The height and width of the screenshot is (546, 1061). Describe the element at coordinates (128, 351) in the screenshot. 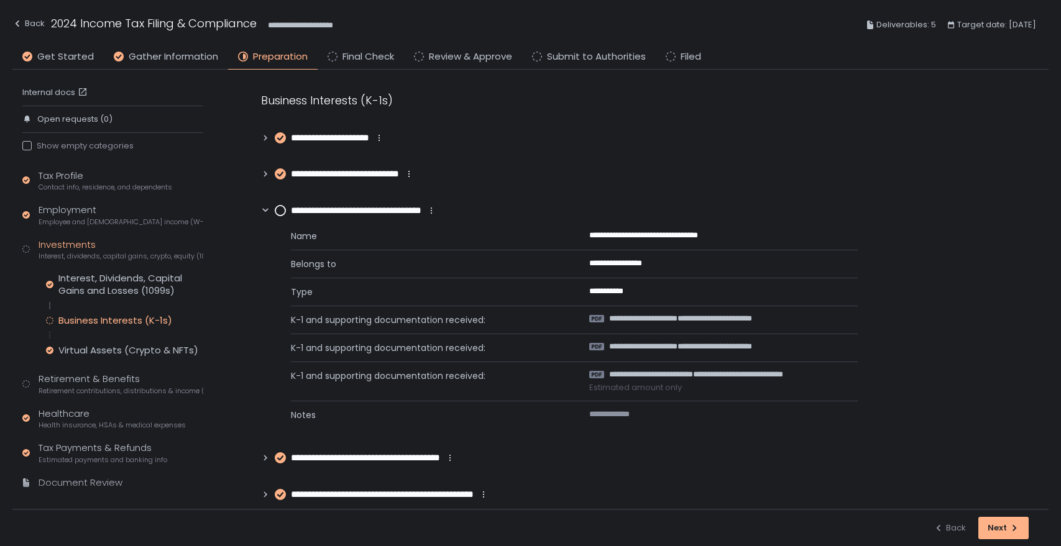

I see `div: Virtual Assets (Crypto & NFTs)` at that location.